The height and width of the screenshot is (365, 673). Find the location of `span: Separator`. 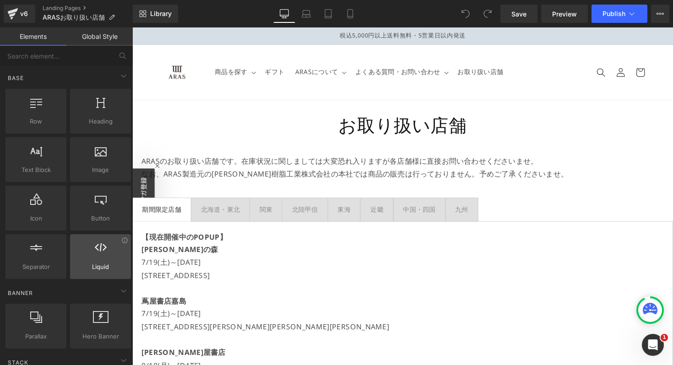

span: Separator is located at coordinates (36, 267).